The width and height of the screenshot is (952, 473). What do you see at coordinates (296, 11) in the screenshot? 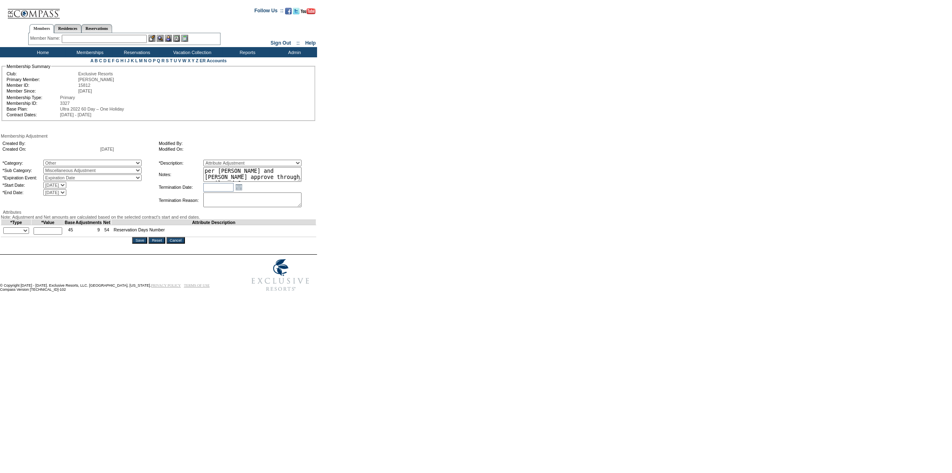
I see `img: Follow us on Twitter` at bounding box center [296, 11].